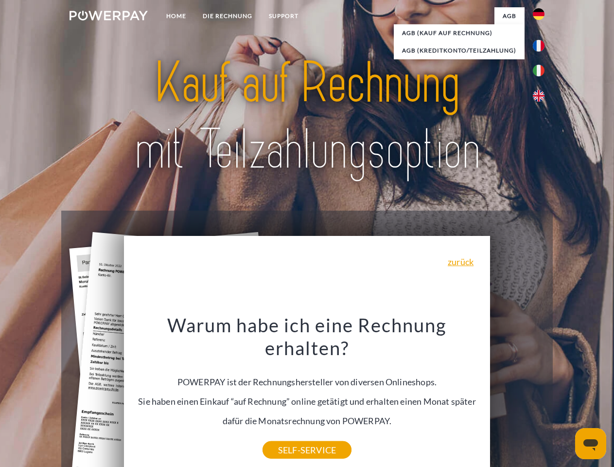 The height and width of the screenshot is (467, 614). I want to click on a: SUPPORT, so click(284, 16).